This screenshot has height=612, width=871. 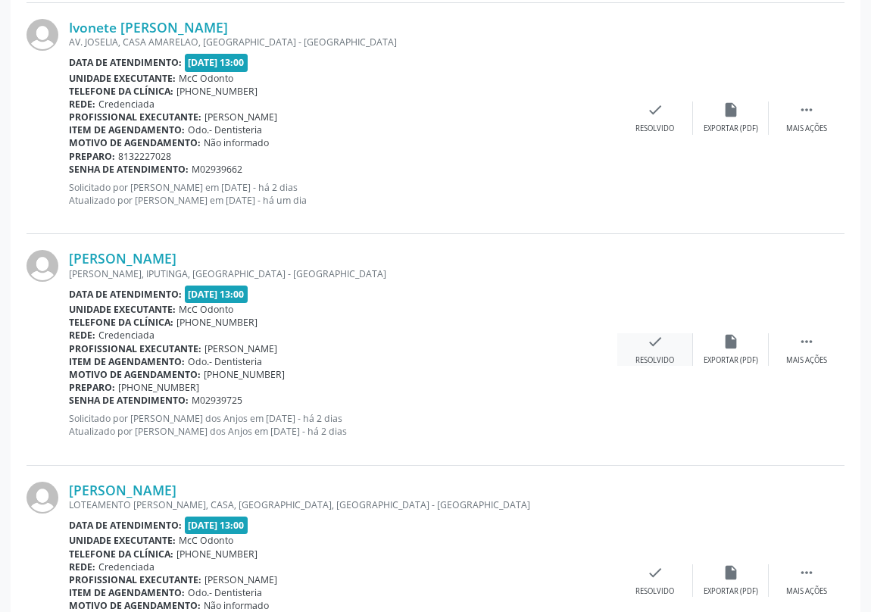 What do you see at coordinates (145, 156) in the screenshot?
I see `span: 8132227028` at bounding box center [145, 156].